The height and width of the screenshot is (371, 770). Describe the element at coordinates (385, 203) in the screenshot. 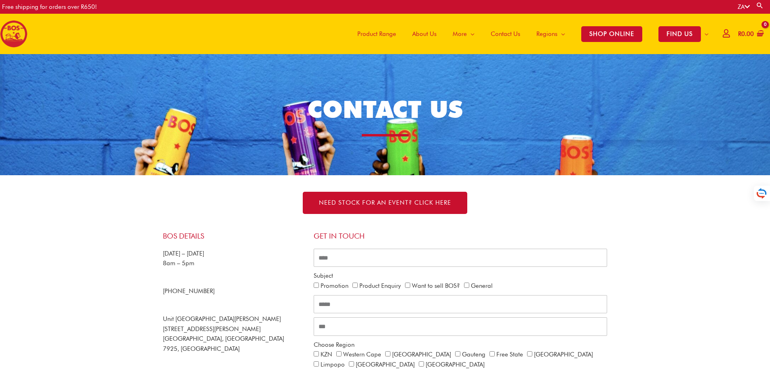

I see `a: NEED STOCK FOR AN EVENT? Click here` at that location.